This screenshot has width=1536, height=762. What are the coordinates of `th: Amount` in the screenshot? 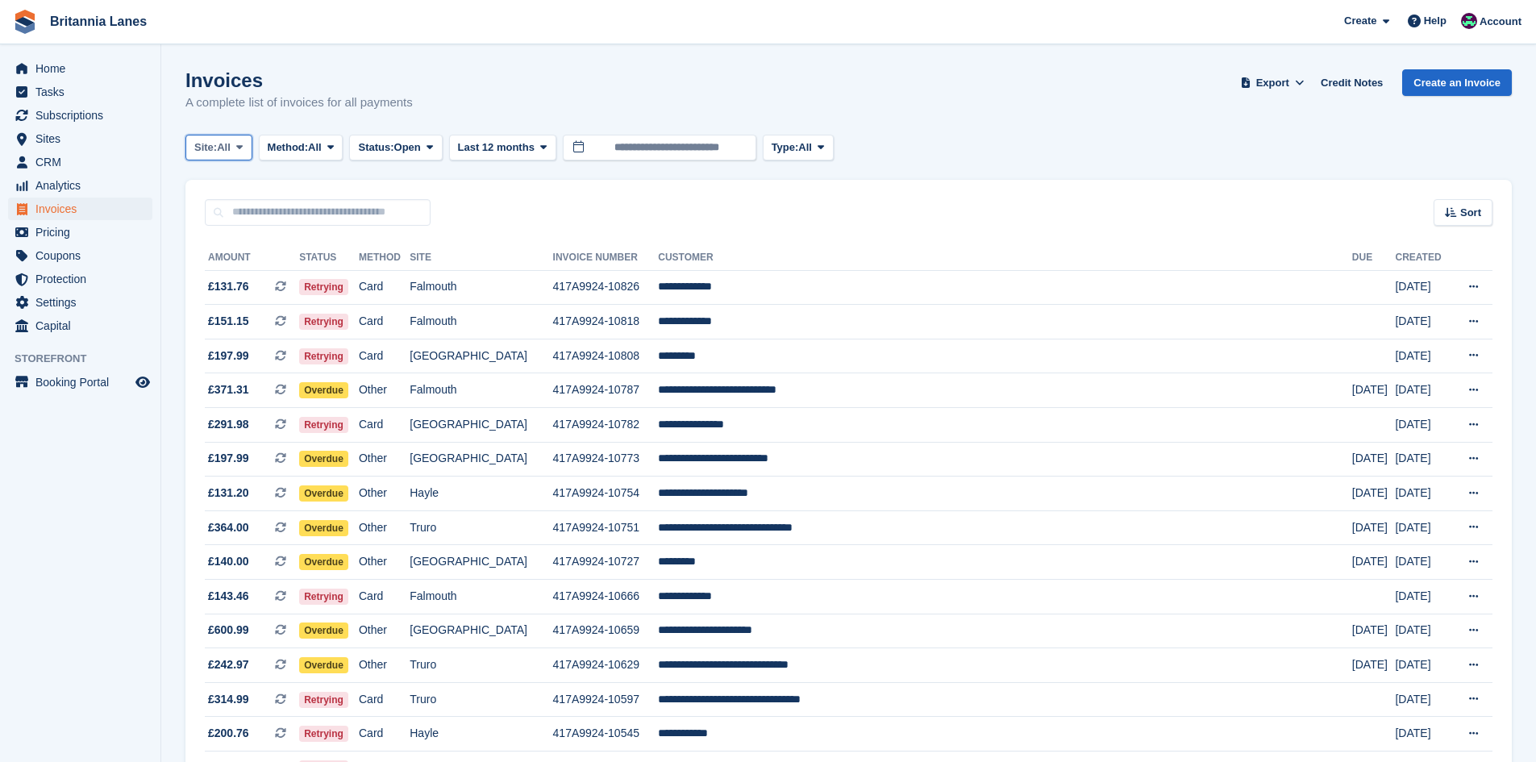 It's located at (251, 258).